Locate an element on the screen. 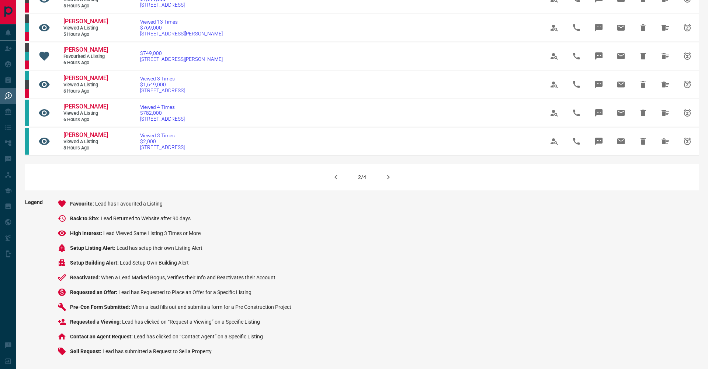  span: $2,000 is located at coordinates (162, 141).